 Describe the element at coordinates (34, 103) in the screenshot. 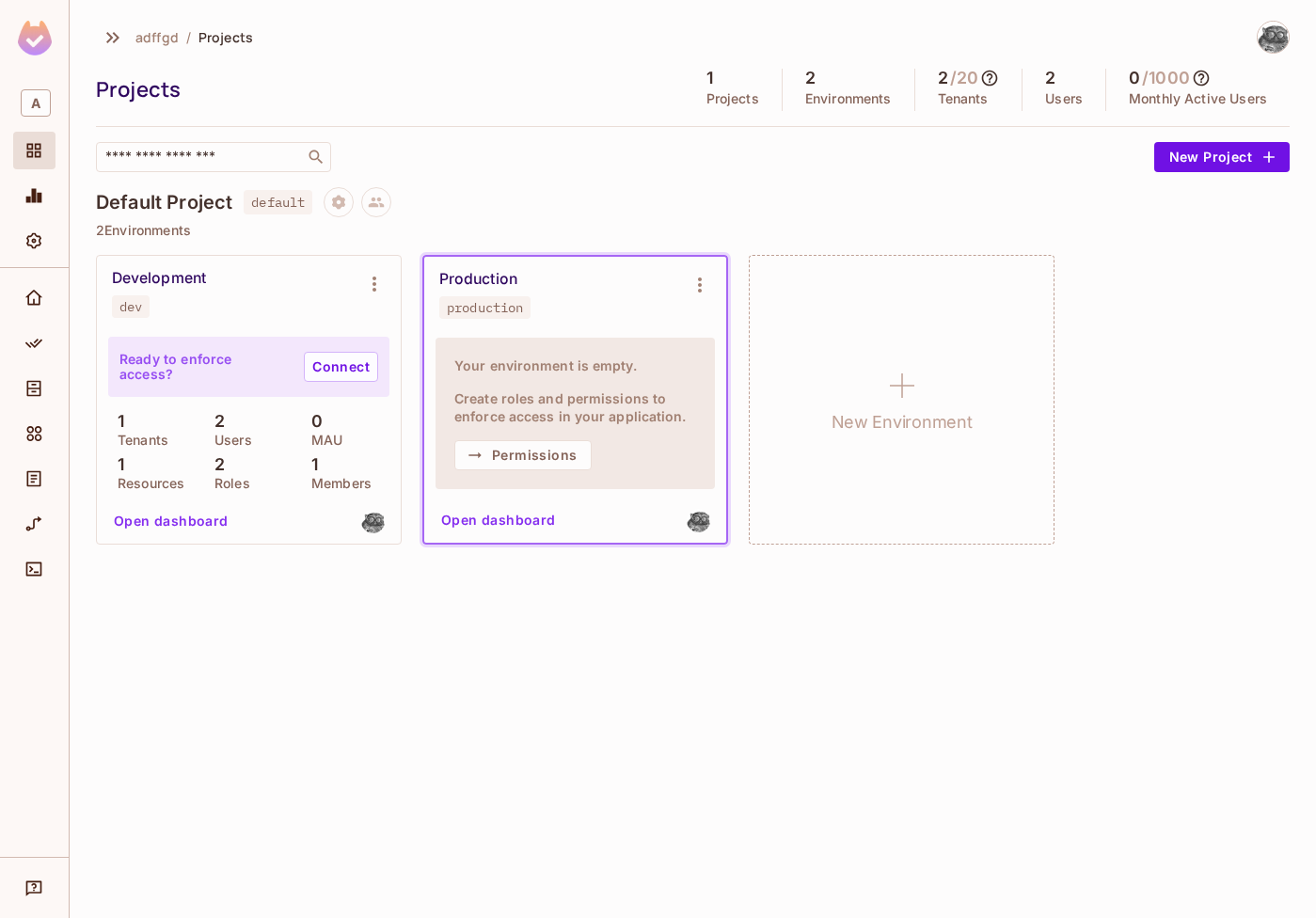

I see `div: Workspace: adffgd` at that location.